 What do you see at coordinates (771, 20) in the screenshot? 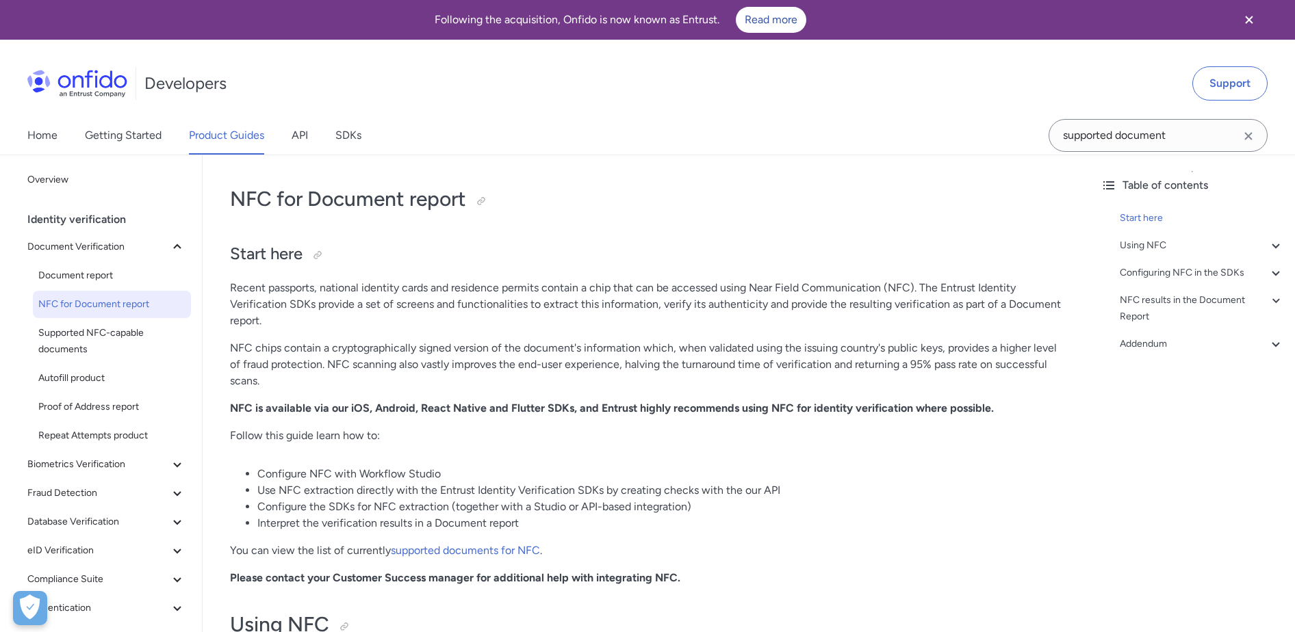
I see `a: Read more` at bounding box center [771, 20].